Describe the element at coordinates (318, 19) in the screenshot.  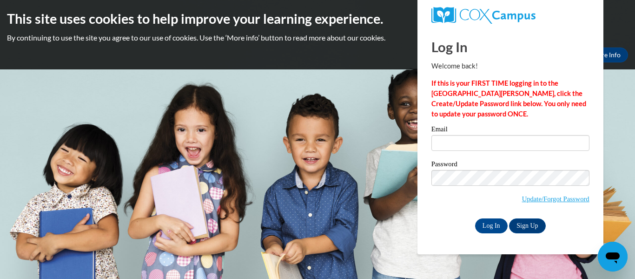
I see `h2: This site uses cookies to help improve your learning experience.` at that location.